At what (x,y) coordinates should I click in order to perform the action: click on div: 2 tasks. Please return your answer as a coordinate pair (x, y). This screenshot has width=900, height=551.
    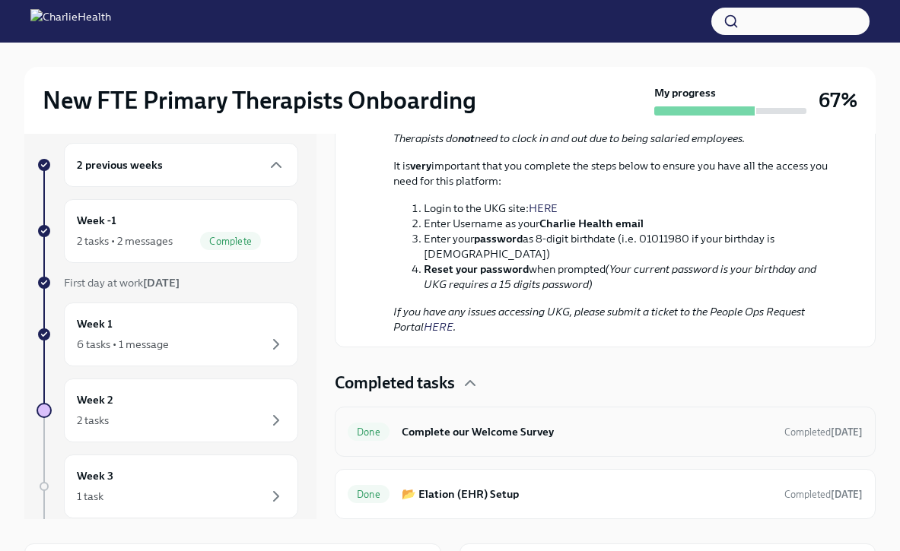
    Looking at the image, I should click on (93, 421).